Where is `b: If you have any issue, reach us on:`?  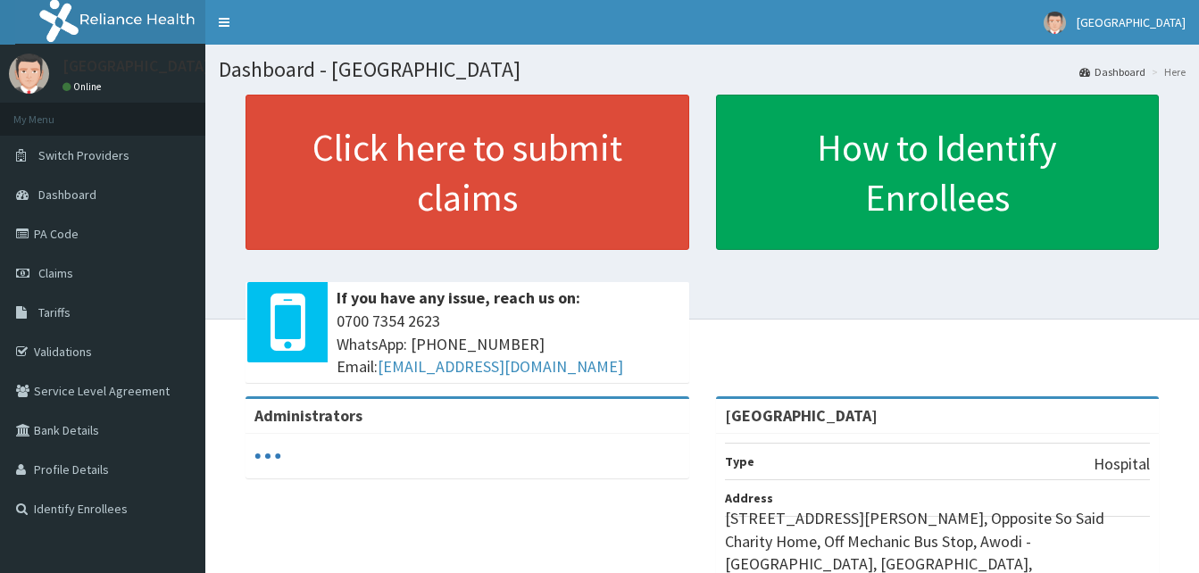 b: If you have any issue, reach us on: is located at coordinates (458, 297).